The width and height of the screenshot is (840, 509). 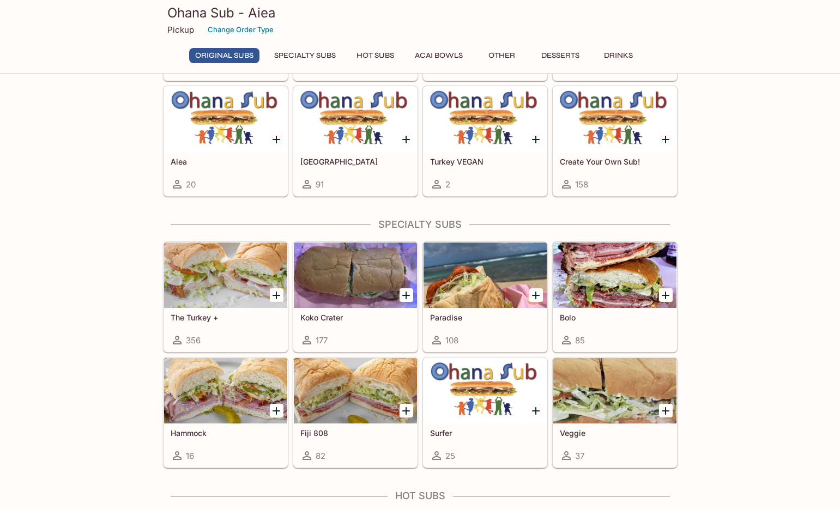 I want to click on span: 91, so click(x=320, y=184).